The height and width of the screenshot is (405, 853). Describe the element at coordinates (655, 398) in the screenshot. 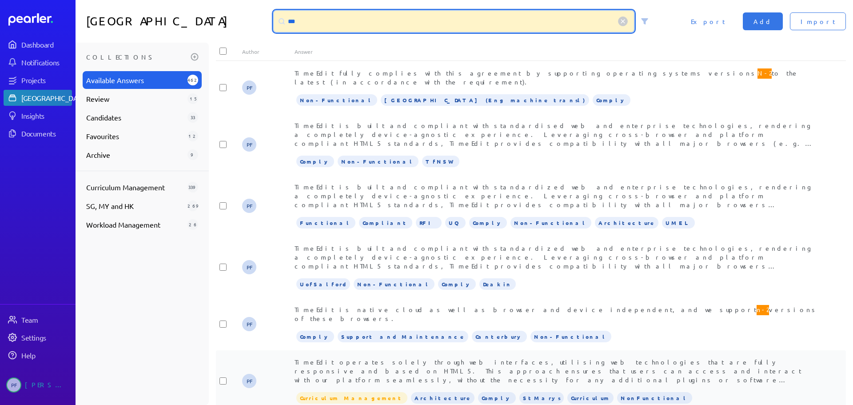

I see `span: NonFunctional` at that location.